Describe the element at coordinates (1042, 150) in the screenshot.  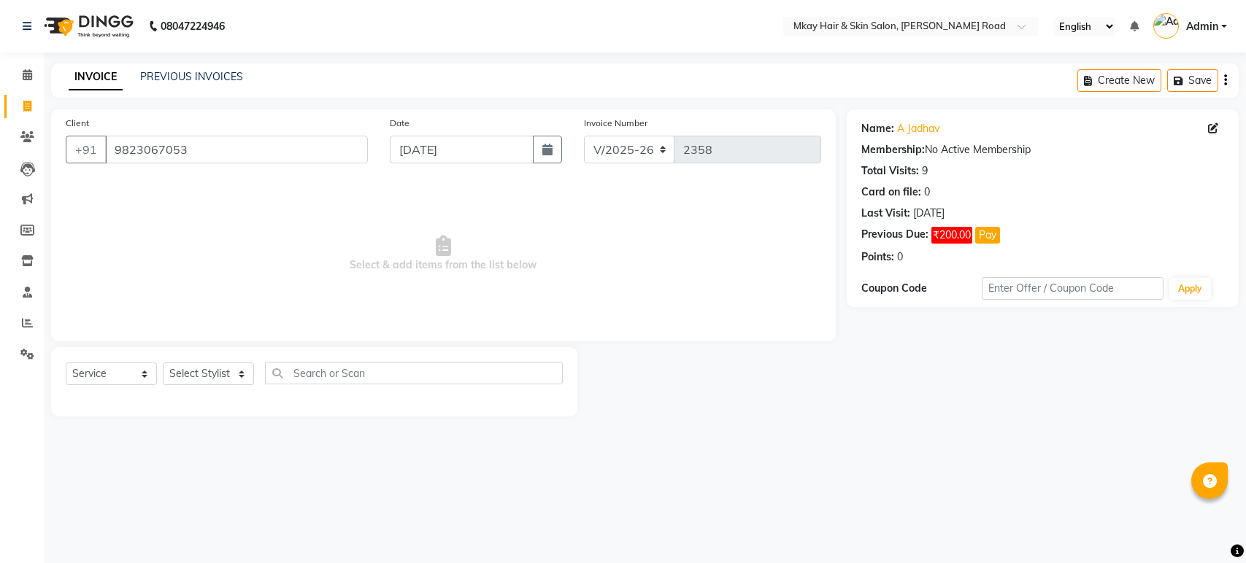
I see `div: No Active Membership` at that location.